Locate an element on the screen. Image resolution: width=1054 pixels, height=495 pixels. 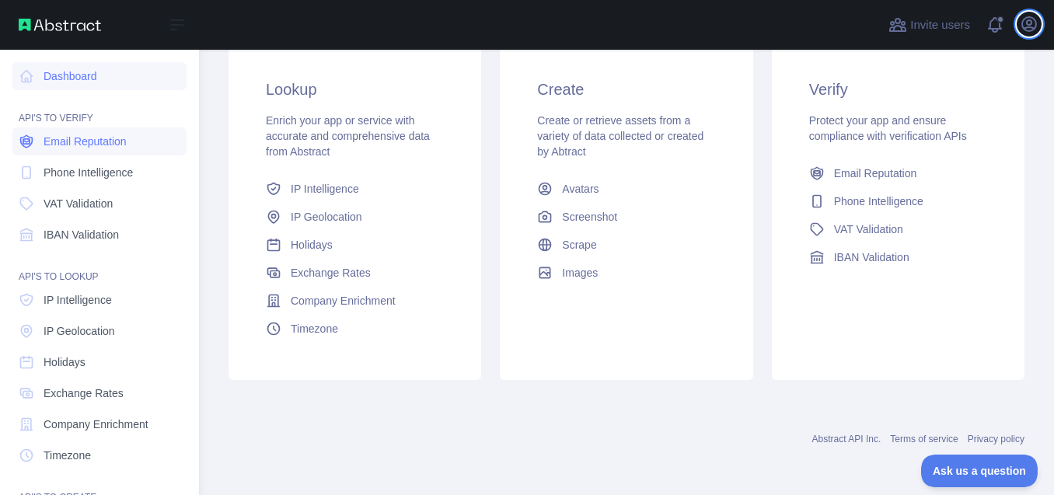
a: Terms of service is located at coordinates (924, 439).